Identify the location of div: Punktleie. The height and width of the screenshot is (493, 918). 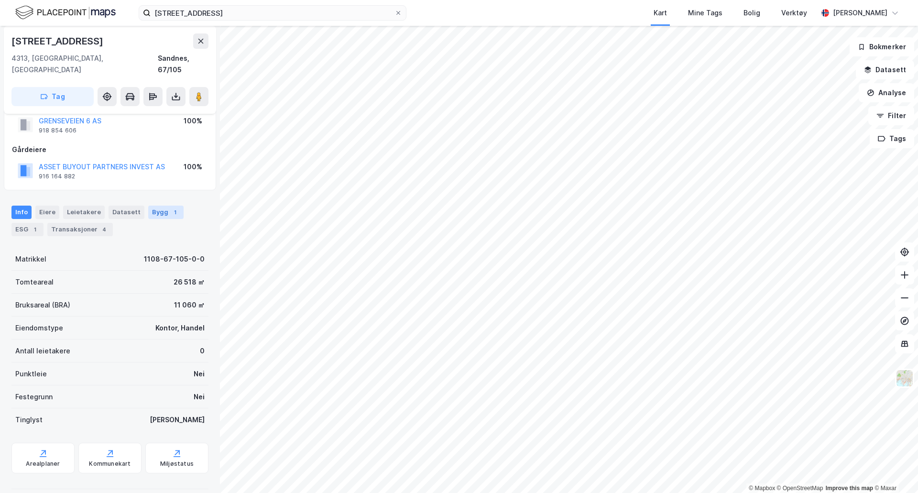
(31, 374).